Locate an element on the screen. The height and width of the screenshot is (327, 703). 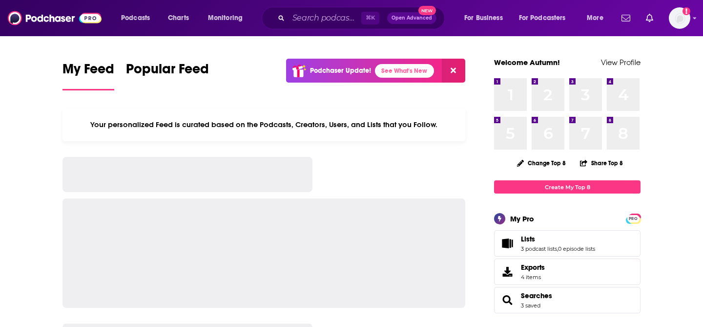
a: Popular Feed is located at coordinates (167, 75).